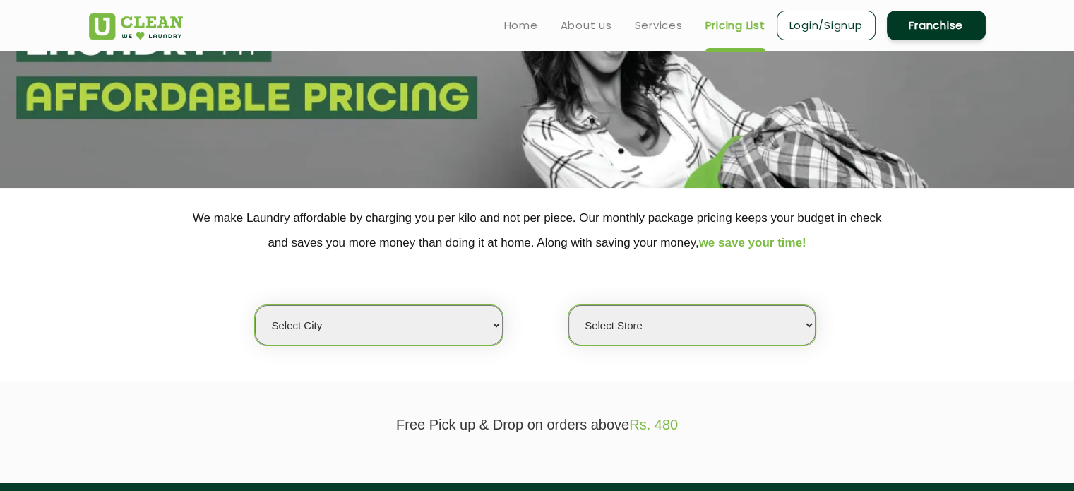 The height and width of the screenshot is (491, 1074). What do you see at coordinates (537, 424) in the screenshot?
I see `p: Free Pick up & Drop on orders above` at bounding box center [537, 424].